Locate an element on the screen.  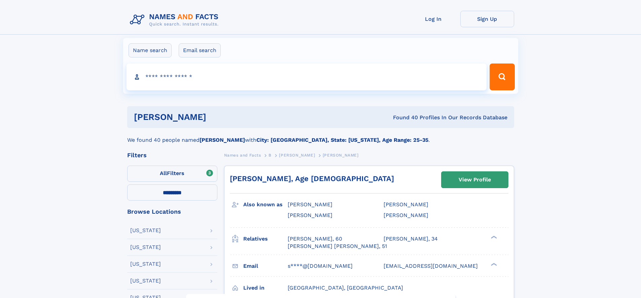
span: B is located at coordinates (270, 155).